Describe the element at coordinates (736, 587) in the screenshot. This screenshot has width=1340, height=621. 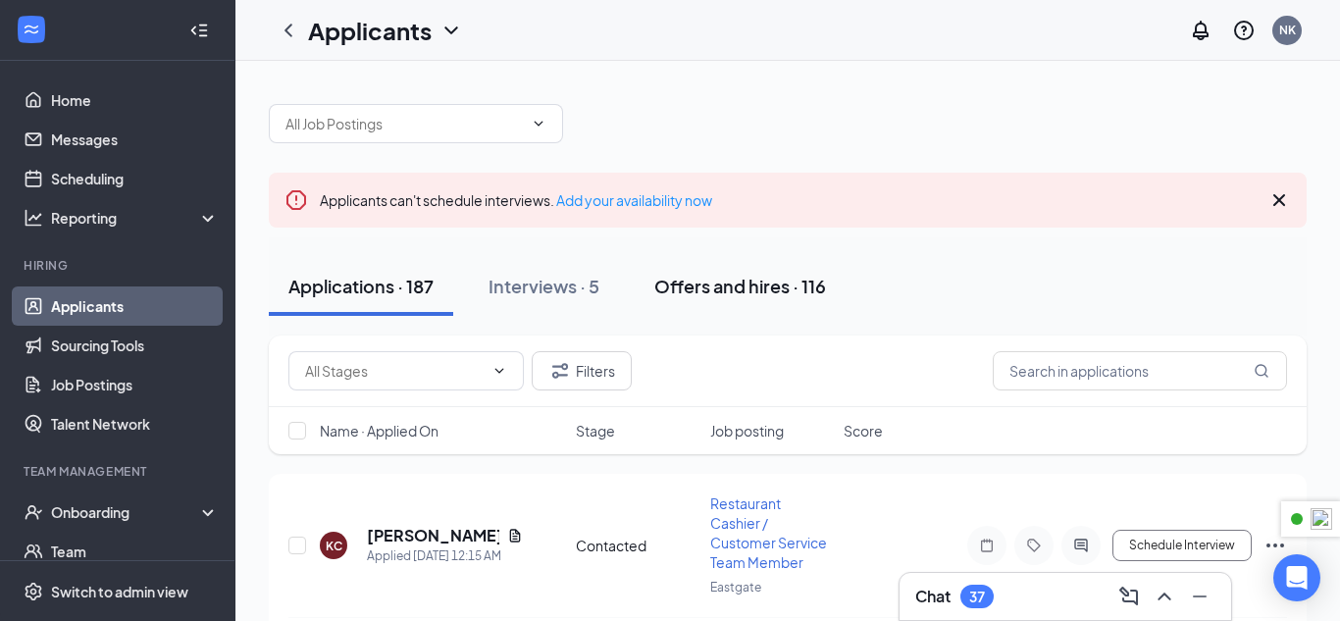
I see `span: Eastgate` at that location.